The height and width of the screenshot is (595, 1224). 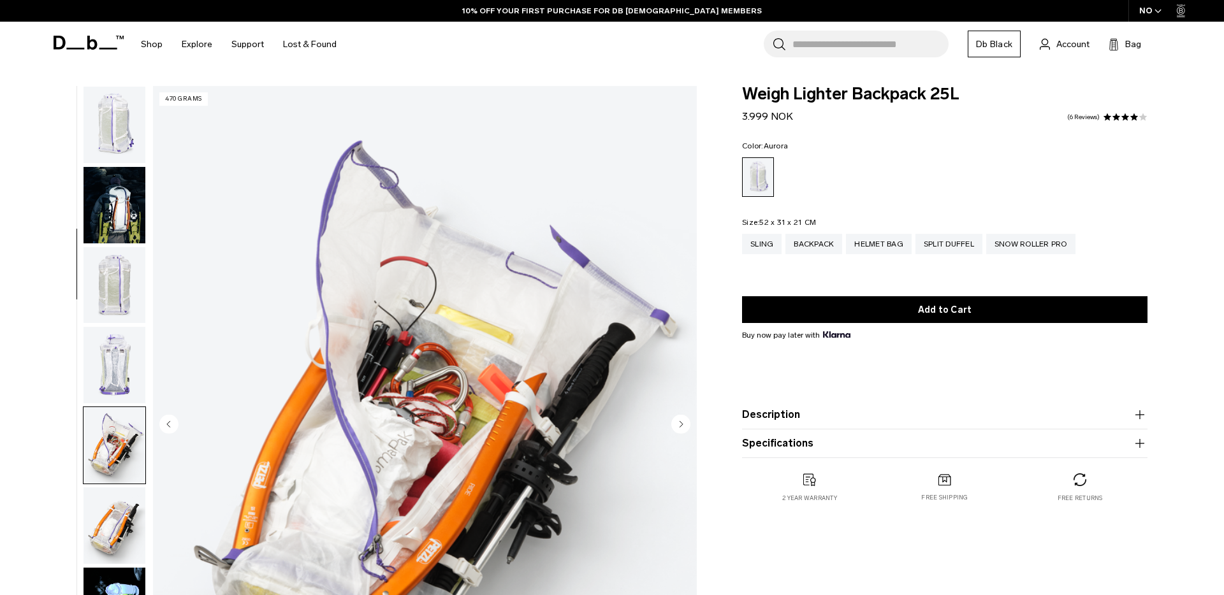 What do you see at coordinates (681, 425) in the screenshot?
I see `button: Next slide` at bounding box center [681, 425].